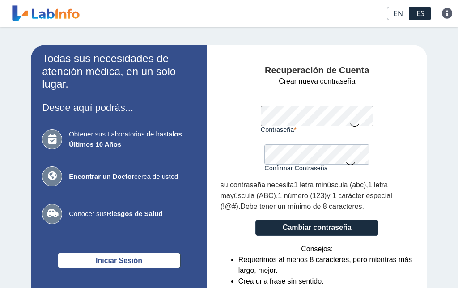  I want to click on b: Riesgos de Salud, so click(134, 213).